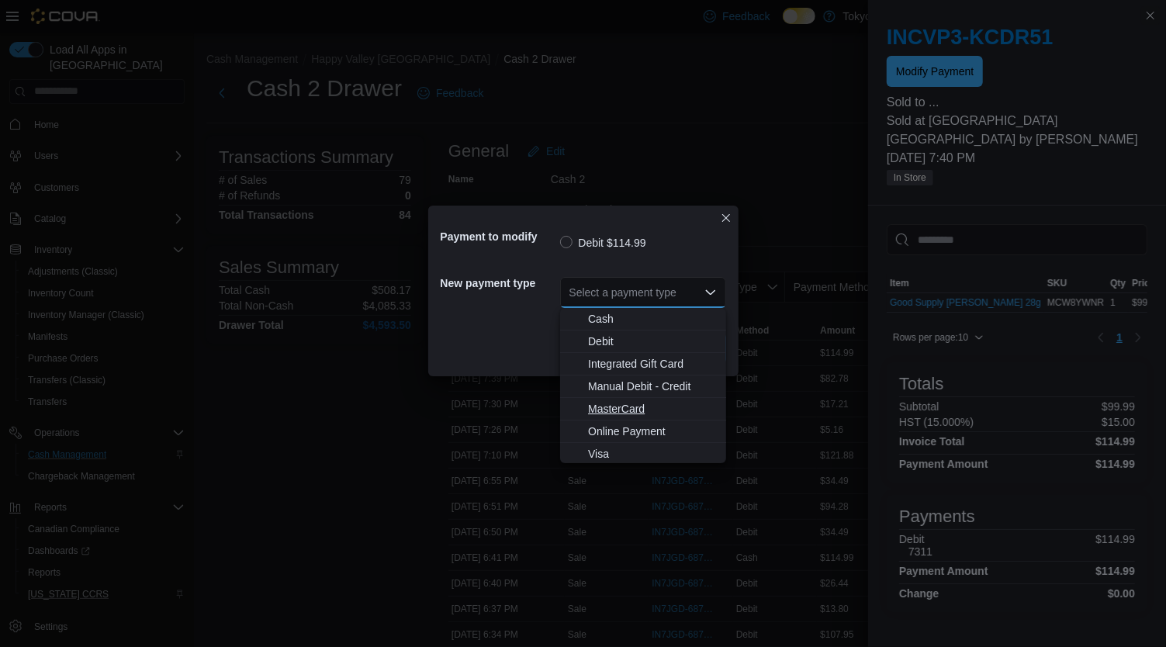 Image resolution: width=1166 pixels, height=647 pixels. I want to click on span: Manual Debit - Credit, so click(653, 387).